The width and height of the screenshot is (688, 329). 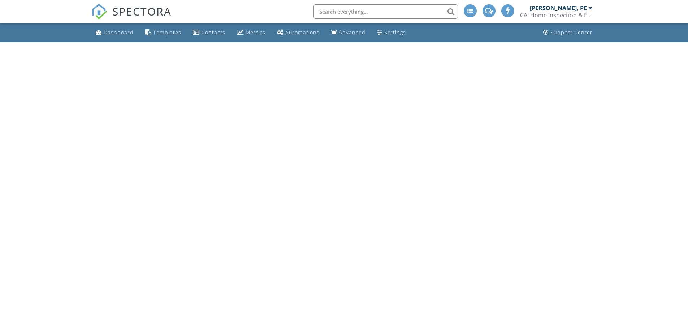 I want to click on div: Contacts, so click(x=214, y=32).